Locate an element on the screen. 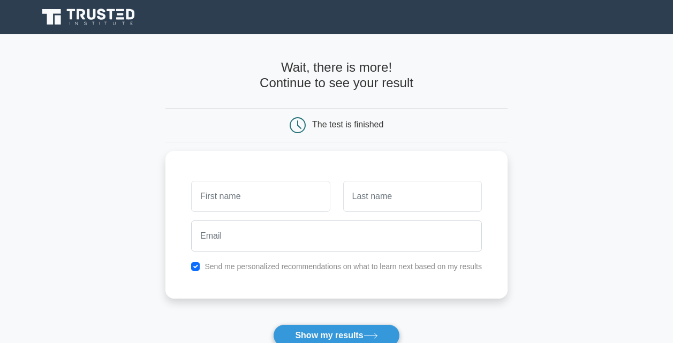 Image resolution: width=673 pixels, height=343 pixels. label: Send me personalized recommendations on what to learn next based on my results is located at coordinates (343, 267).